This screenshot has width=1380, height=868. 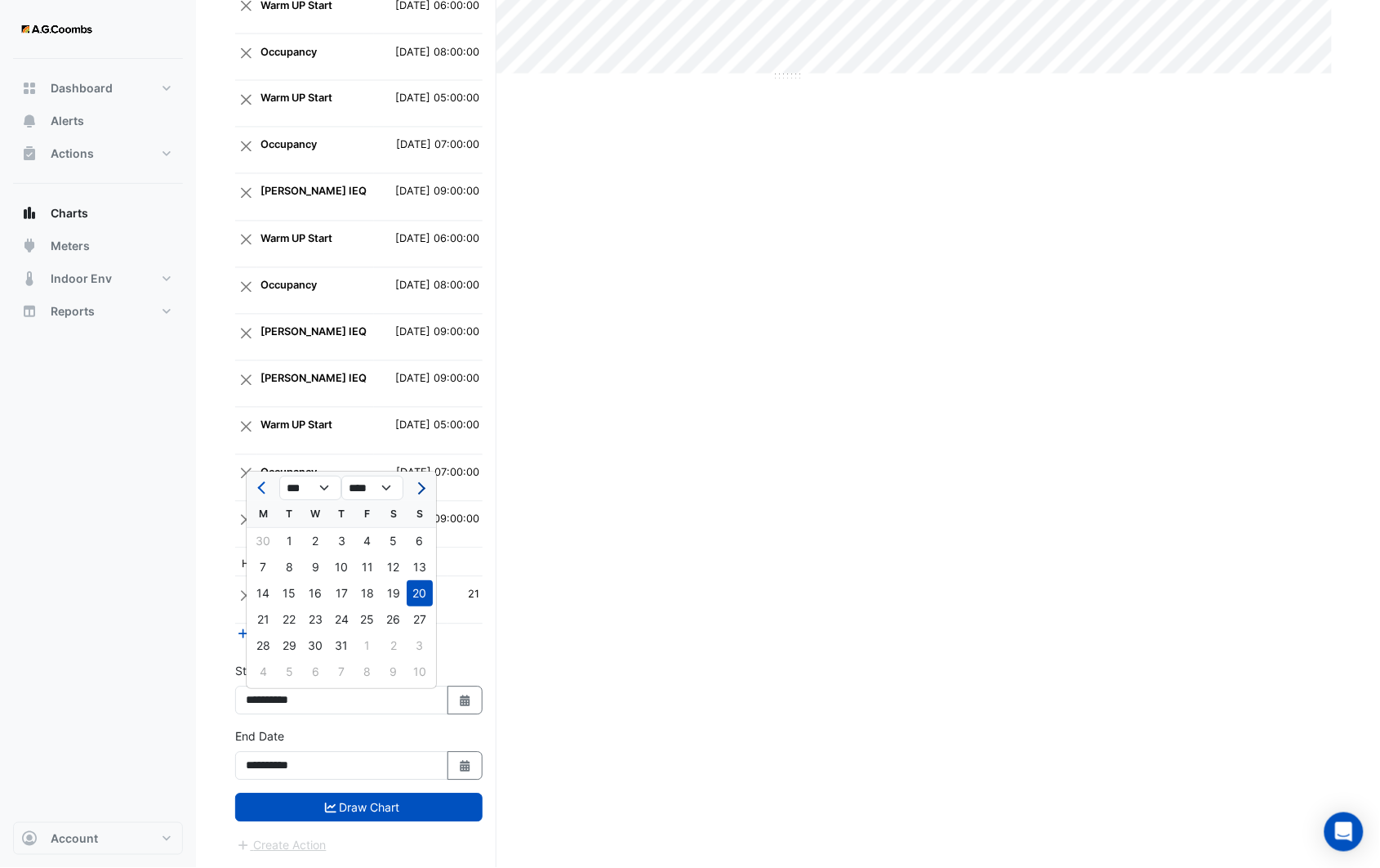 I want to click on button: Account, so click(x=98, y=838).